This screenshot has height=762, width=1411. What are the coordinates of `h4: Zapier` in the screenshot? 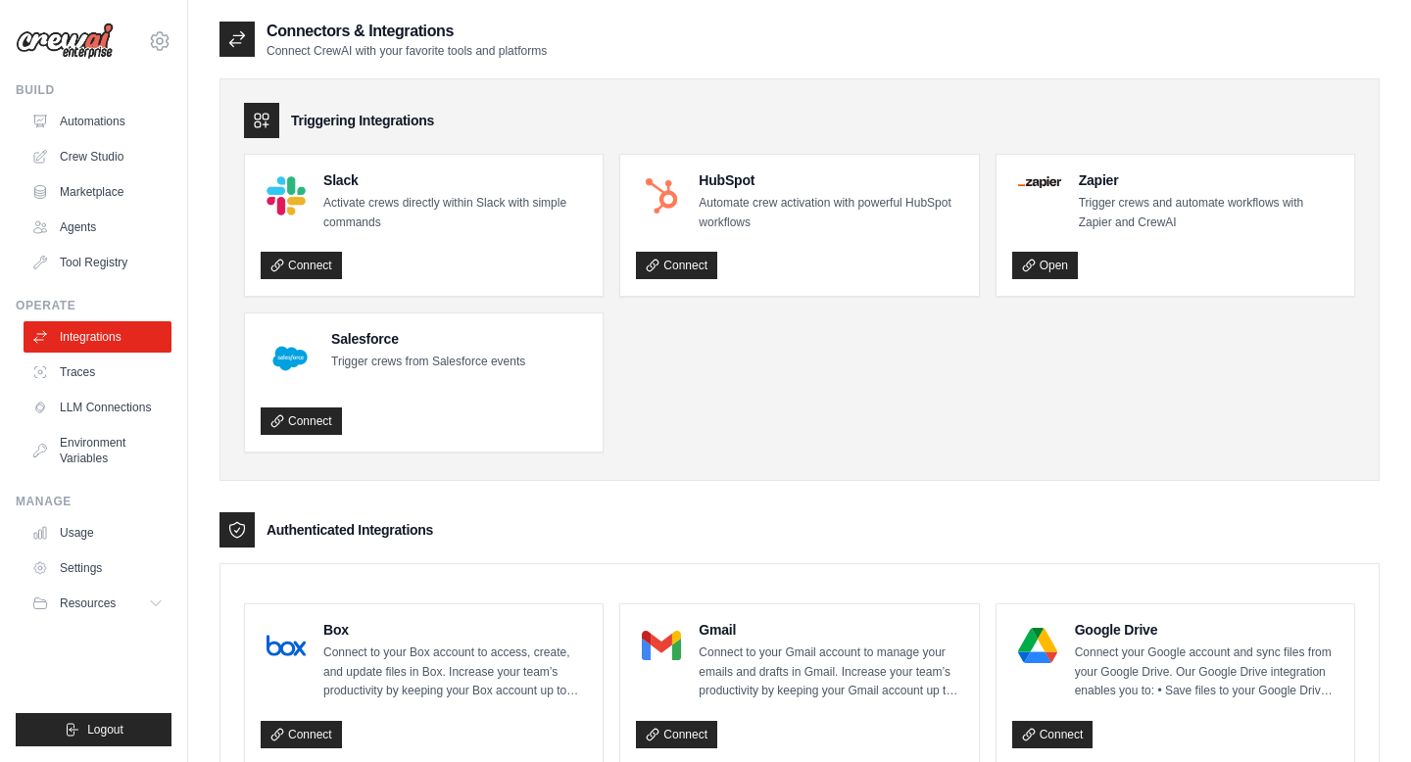 It's located at (1208, 180).